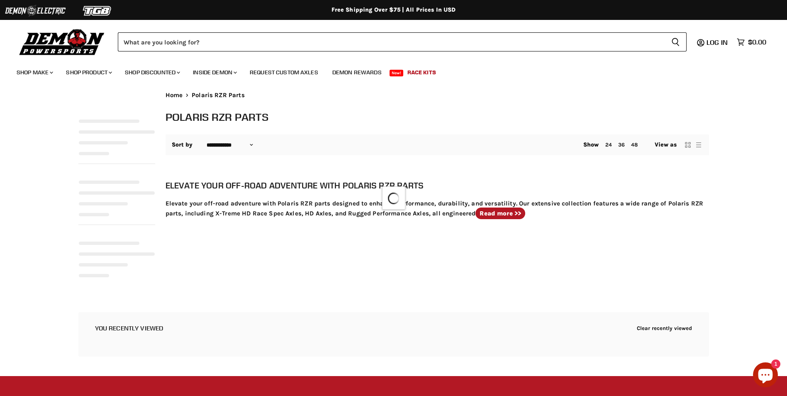 This screenshot has width=787, height=396. Describe the element at coordinates (387, 71) in the screenshot. I see `ul: Main menu` at that location.